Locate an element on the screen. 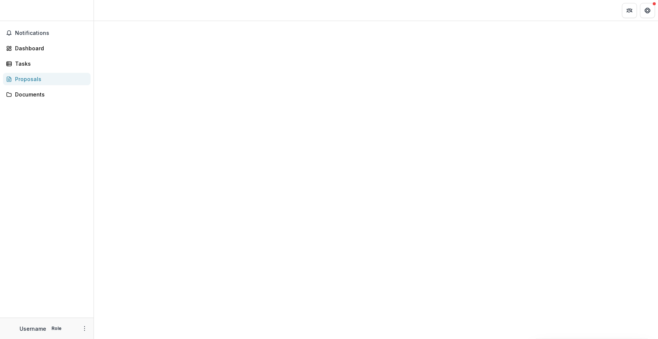 Image resolution: width=658 pixels, height=339 pixels. div: Proposals is located at coordinates (50, 79).